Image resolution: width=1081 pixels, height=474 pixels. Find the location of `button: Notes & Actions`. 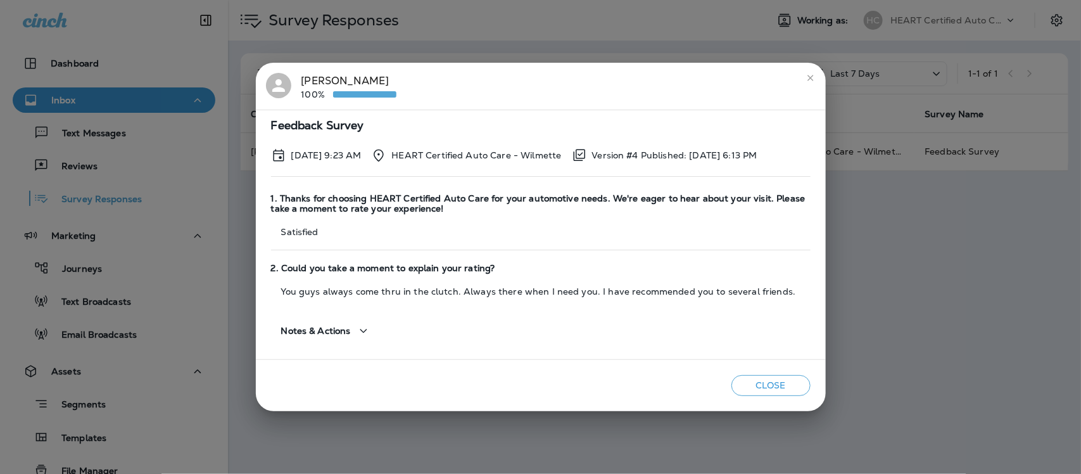

button: Notes & Actions is located at coordinates (326, 331).